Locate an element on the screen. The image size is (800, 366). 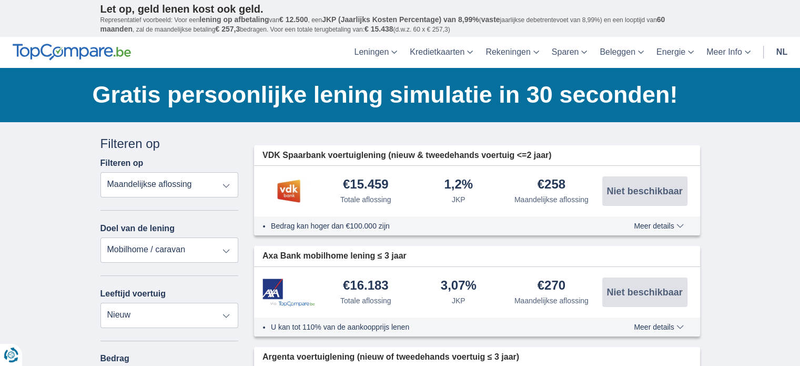
a: Leningen is located at coordinates (376, 52).